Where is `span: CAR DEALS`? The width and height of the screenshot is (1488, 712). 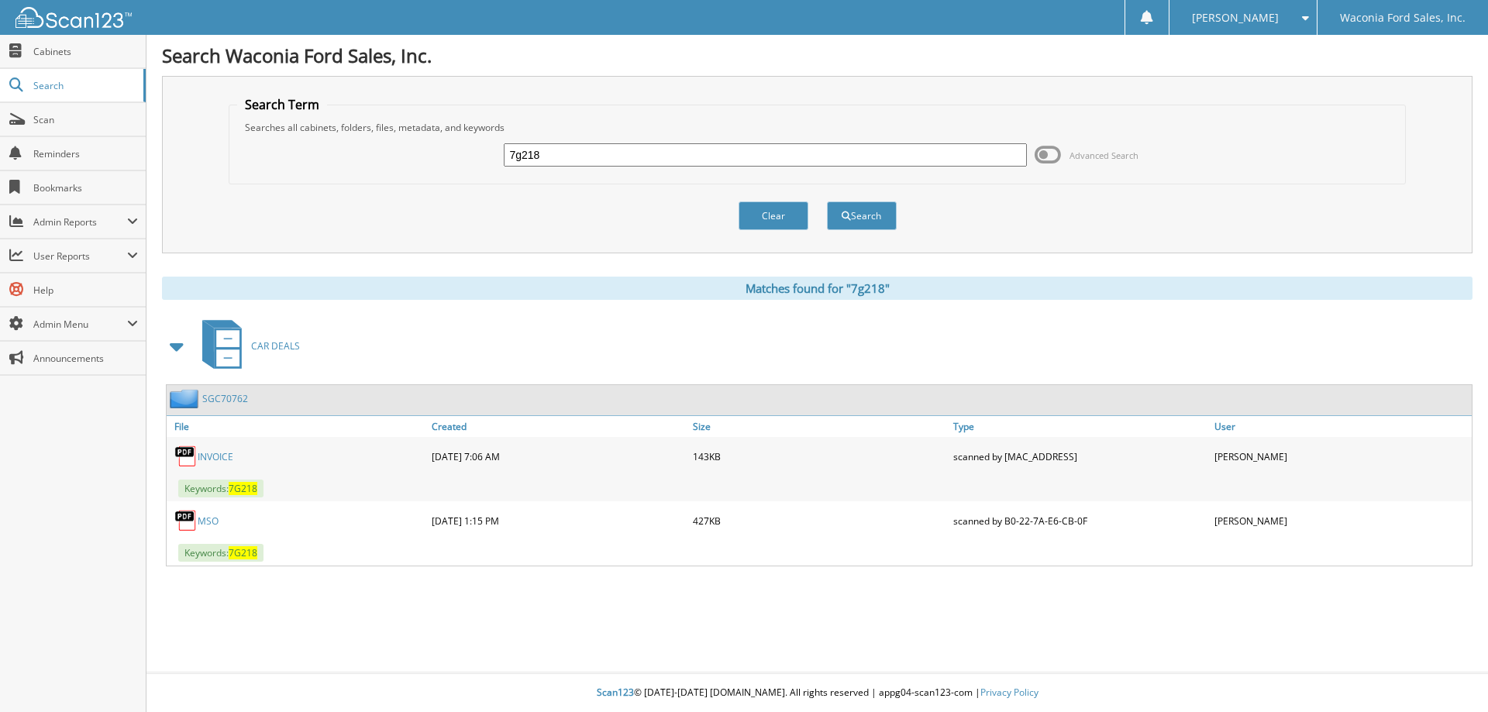 span: CAR DEALS is located at coordinates (275, 346).